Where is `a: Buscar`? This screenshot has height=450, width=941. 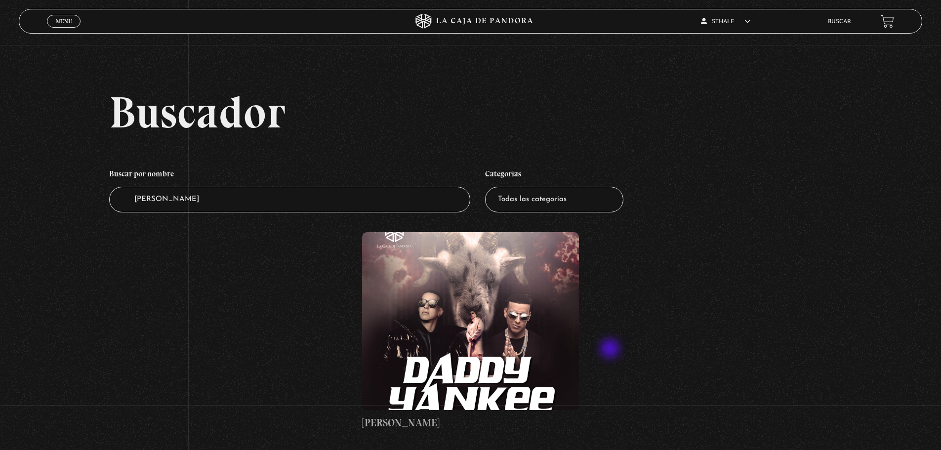 a: Buscar is located at coordinates (839, 22).